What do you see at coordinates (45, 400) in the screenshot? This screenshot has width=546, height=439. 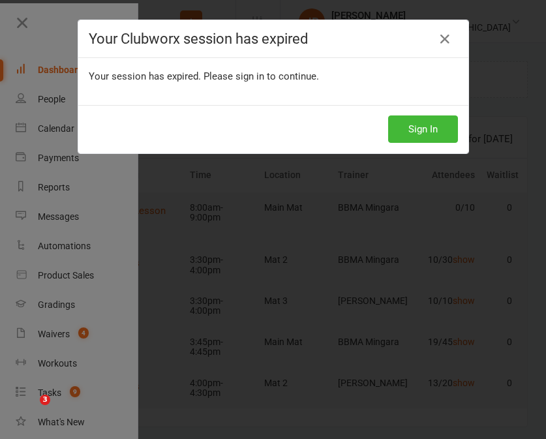 I see `span: 3` at bounding box center [45, 400].